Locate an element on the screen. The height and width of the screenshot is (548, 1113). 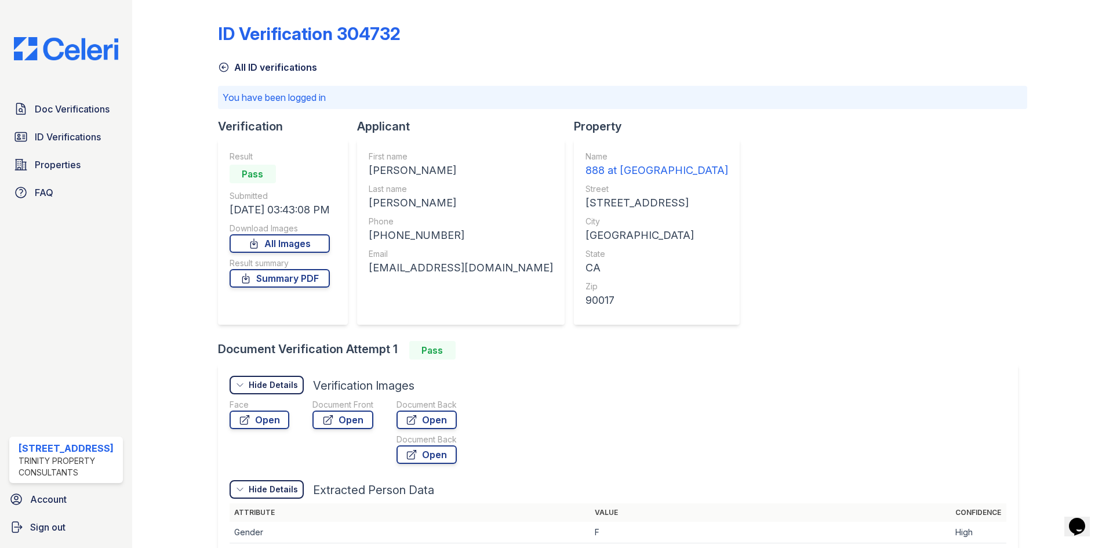
div: Result summary is located at coordinates (279, 263).